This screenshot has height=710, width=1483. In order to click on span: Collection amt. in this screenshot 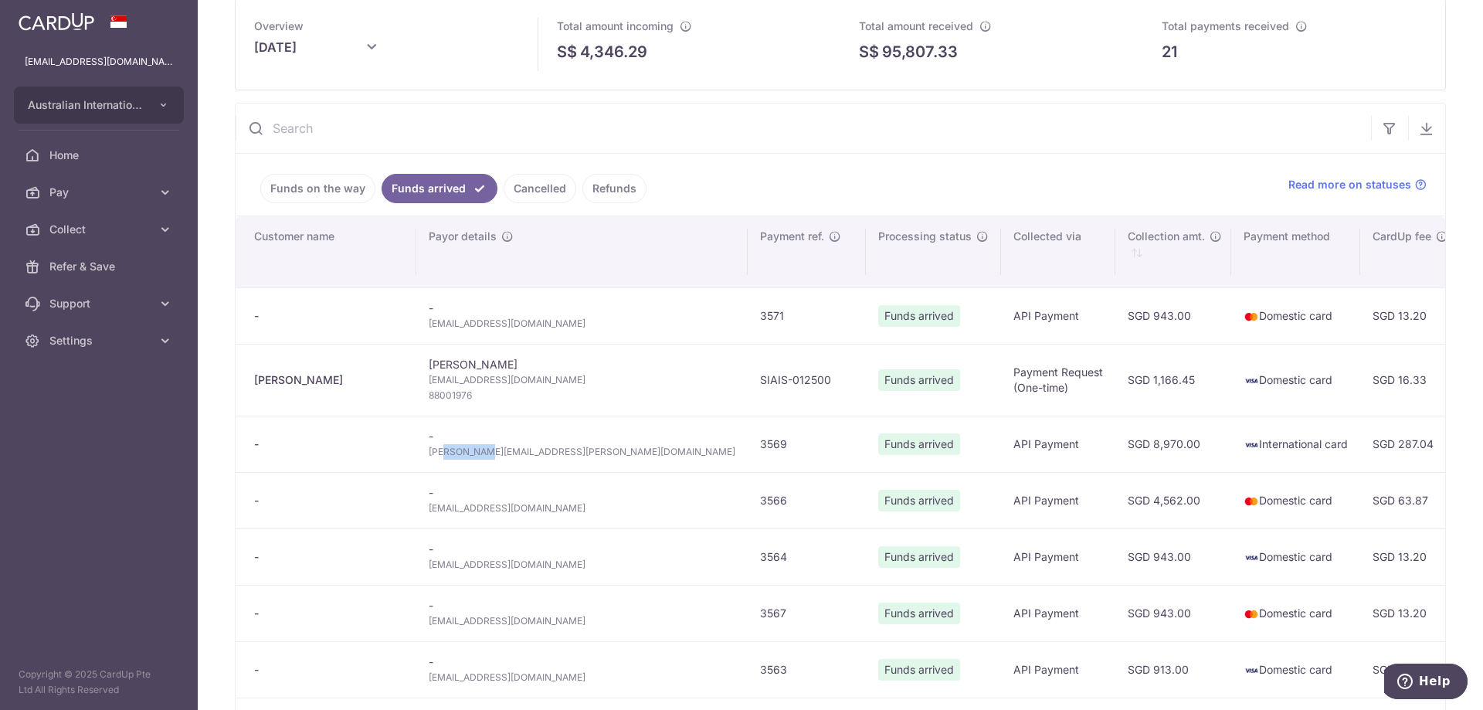, I will do `click(1167, 236)`.